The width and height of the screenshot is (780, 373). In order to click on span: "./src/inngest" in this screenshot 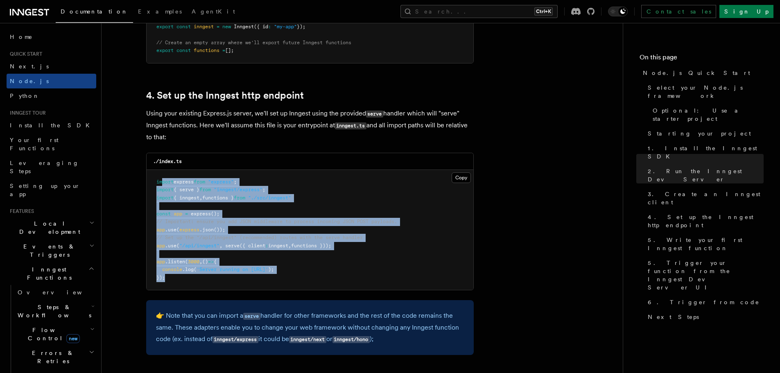, I will do `click(269, 198)`.